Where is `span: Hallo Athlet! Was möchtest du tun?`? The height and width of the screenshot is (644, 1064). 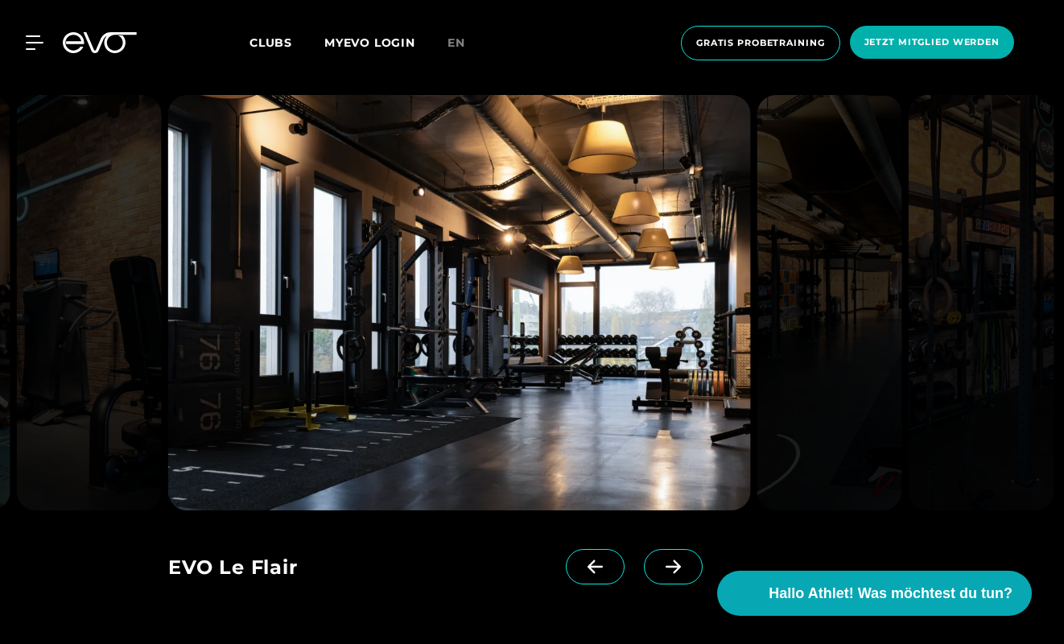
span: Hallo Athlet! Was möchtest du tun? is located at coordinates (890, 593).